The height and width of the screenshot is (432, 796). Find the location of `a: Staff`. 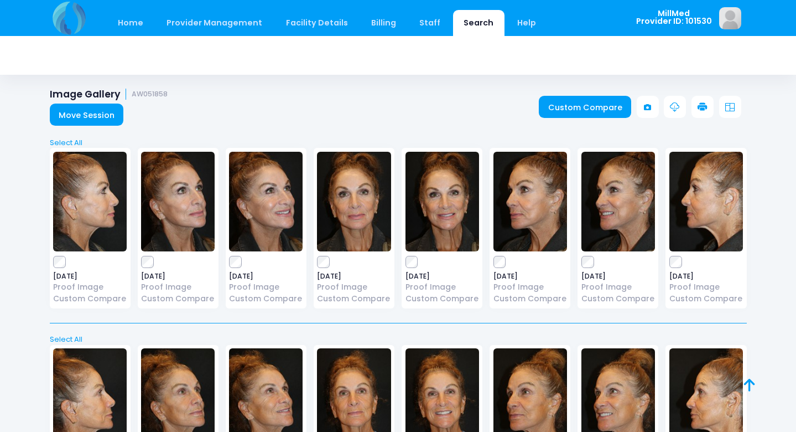

a: Staff is located at coordinates (430, 23).